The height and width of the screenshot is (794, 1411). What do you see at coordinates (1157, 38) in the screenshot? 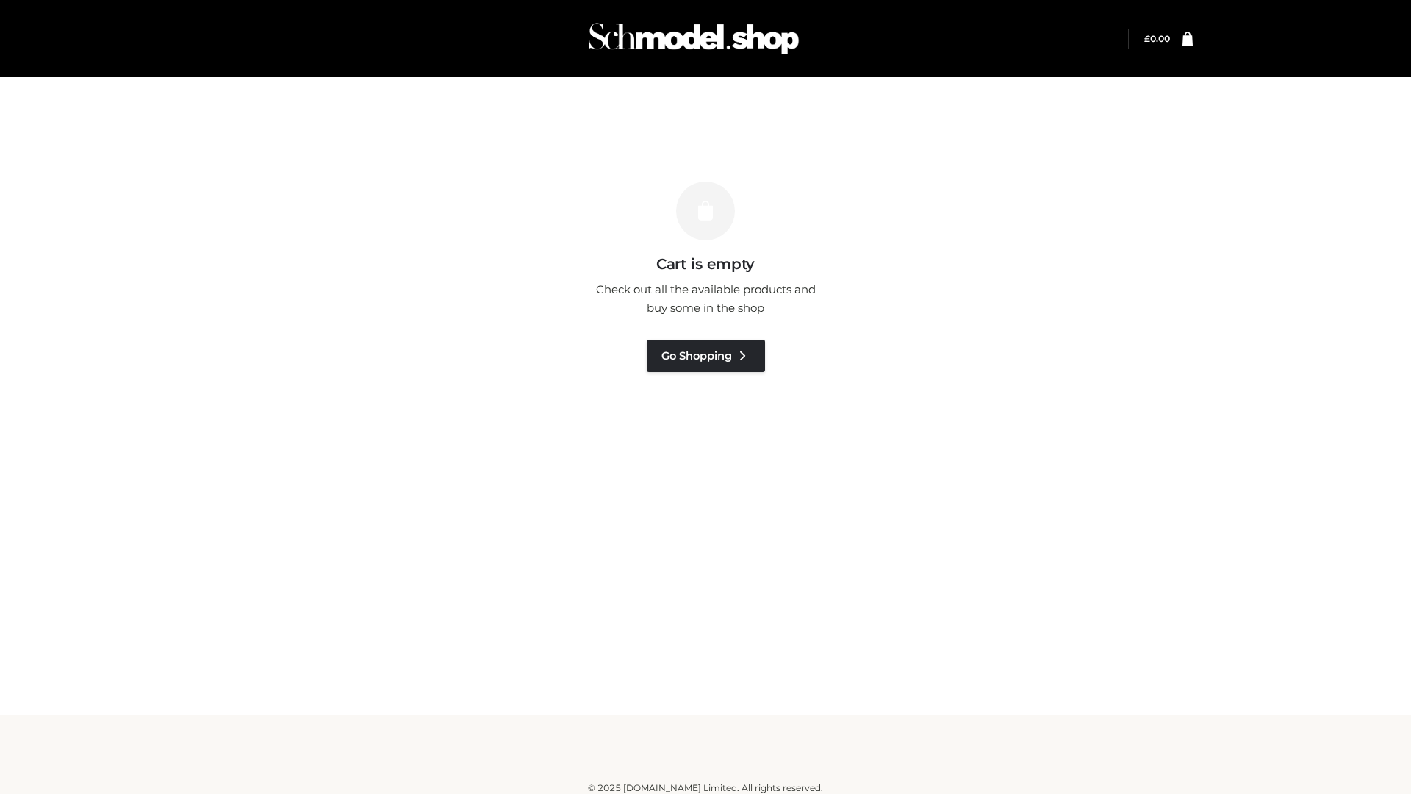
I see `a: £0.00` at bounding box center [1157, 38].